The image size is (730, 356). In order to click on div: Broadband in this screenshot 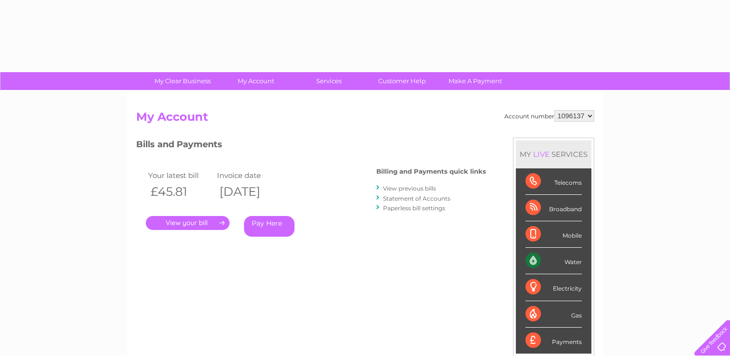, I will do `click(553, 208)`.